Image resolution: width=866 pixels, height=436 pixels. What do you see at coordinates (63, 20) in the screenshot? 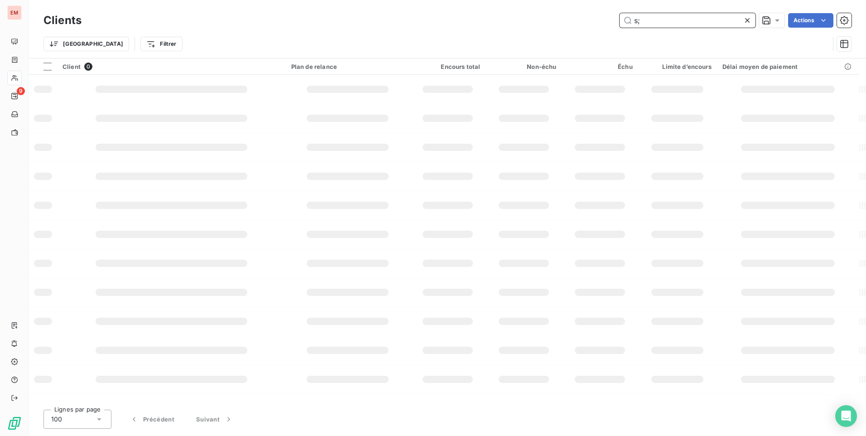
I see `h3: Clients` at bounding box center [63, 20].